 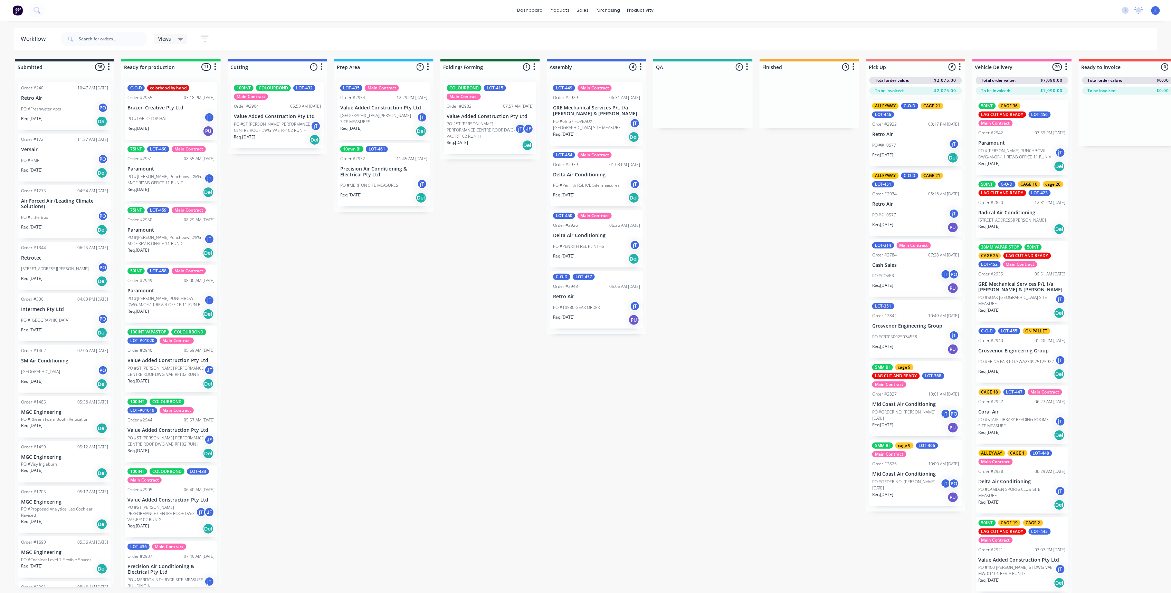 I want to click on div: LAG CUT AND READY, so click(x=896, y=376).